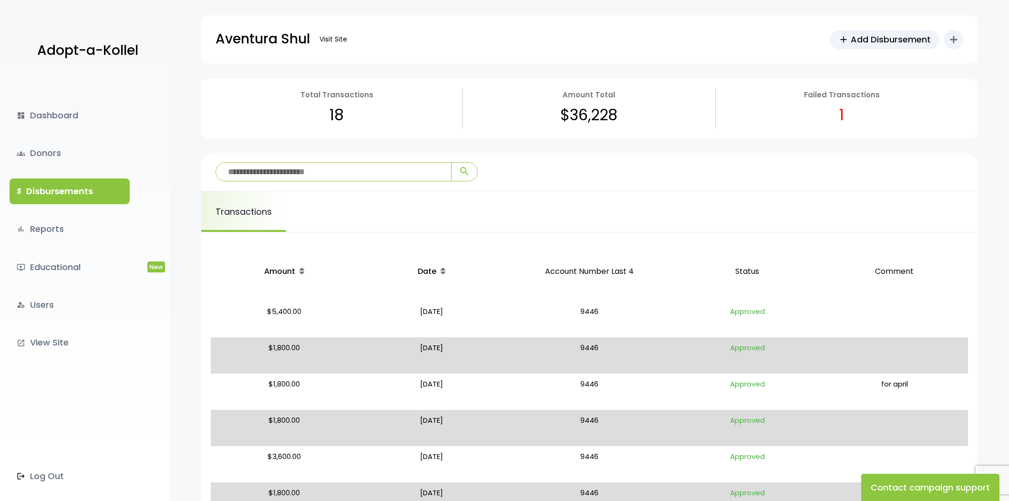 This screenshot has height=501, width=1009. What do you see at coordinates (284, 319) in the screenshot?
I see `p: $5,400.00` at bounding box center [284, 319].